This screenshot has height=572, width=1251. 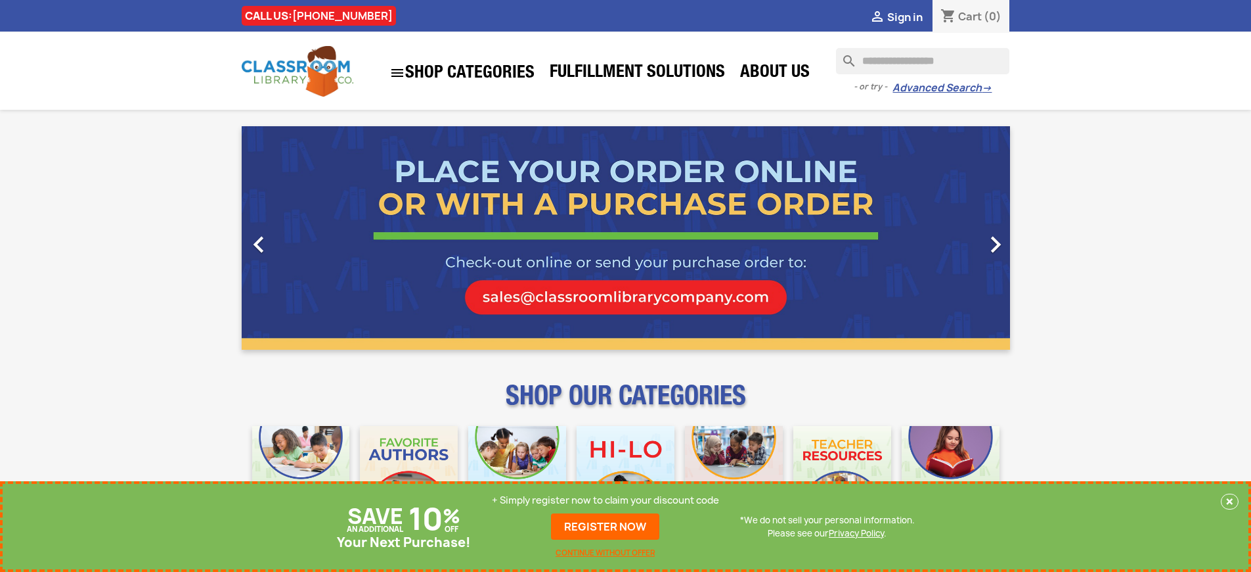 What do you see at coordinates (319, 16) in the screenshot?
I see `div: CALL US:` at bounding box center [319, 16].